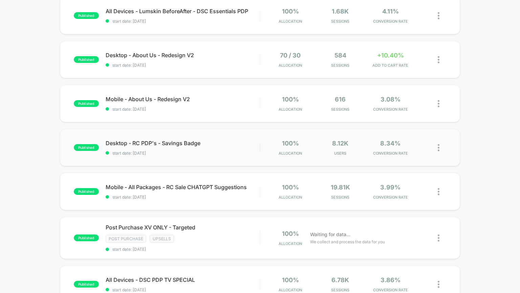  What do you see at coordinates (390, 11) in the screenshot?
I see `span: 4.11%` at bounding box center [390, 11].